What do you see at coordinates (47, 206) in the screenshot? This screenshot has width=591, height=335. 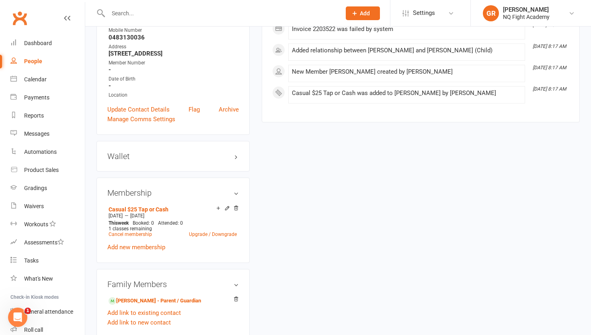 I see `a: Waivers` at bounding box center [47, 206].